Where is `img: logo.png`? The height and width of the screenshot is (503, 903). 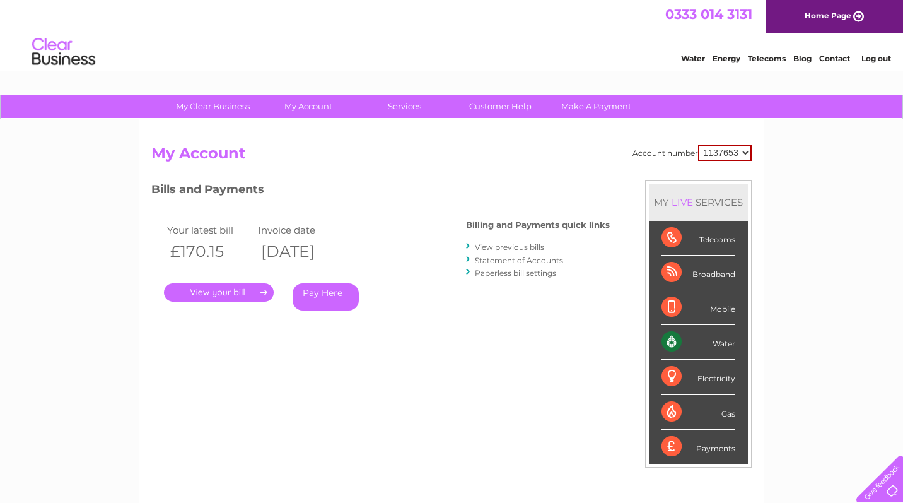 img: logo.png is located at coordinates (64, 52).